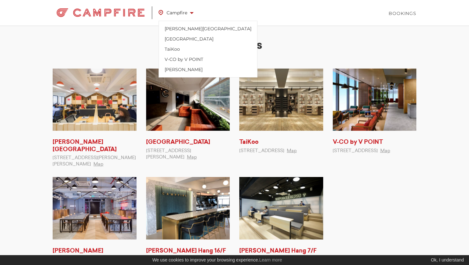 The image size is (469, 265). Describe the element at coordinates (188, 99) in the screenshot. I see `img: Quarry Bay` at that location.